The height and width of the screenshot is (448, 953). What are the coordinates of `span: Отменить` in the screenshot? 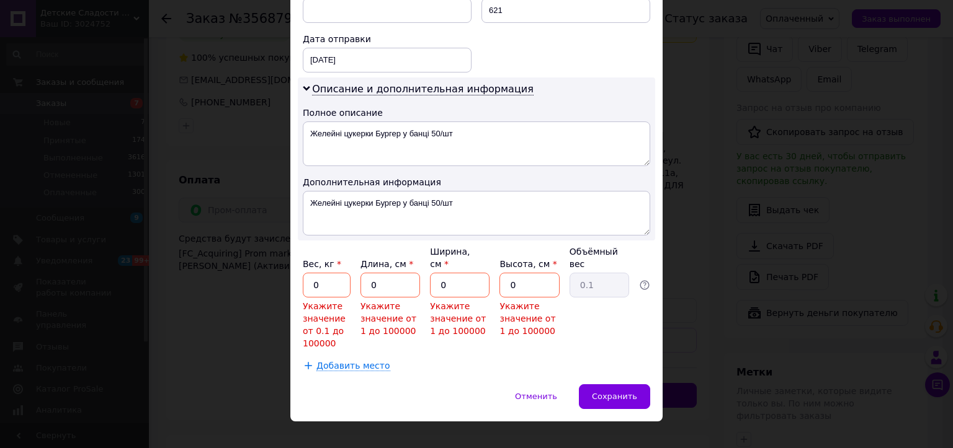 It's located at (536, 396).